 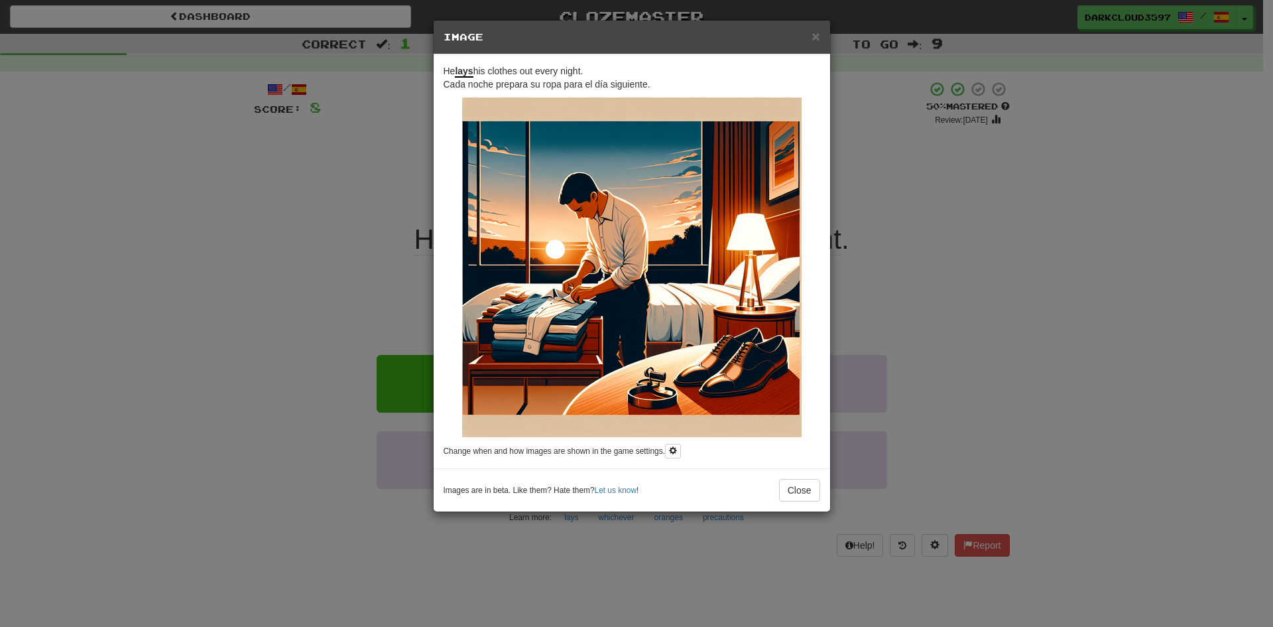 I want to click on u: lays, so click(x=463, y=72).